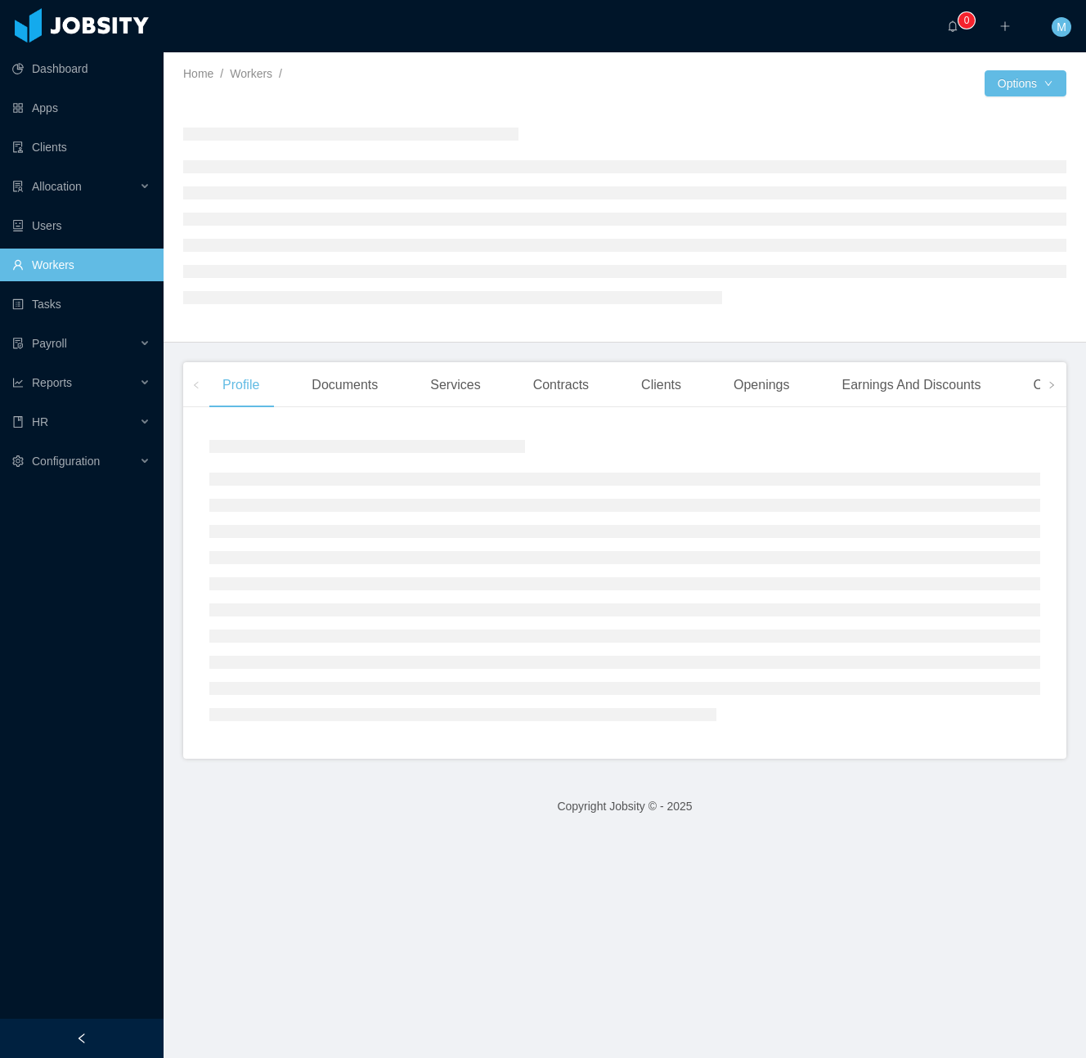 The image size is (1086, 1058). I want to click on footer: Copyright Jobsity © - 2025, so click(625, 806).